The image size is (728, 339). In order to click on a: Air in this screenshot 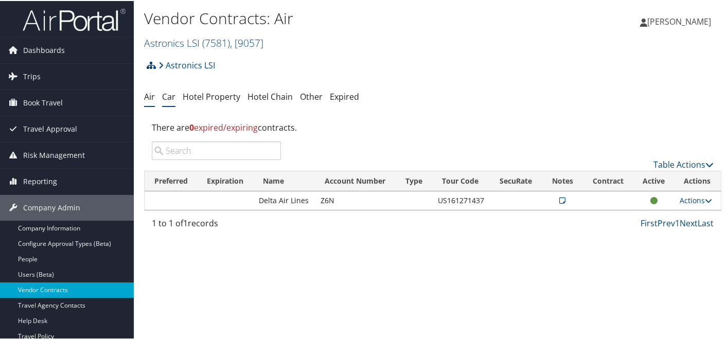, I will do `click(149, 96)`.